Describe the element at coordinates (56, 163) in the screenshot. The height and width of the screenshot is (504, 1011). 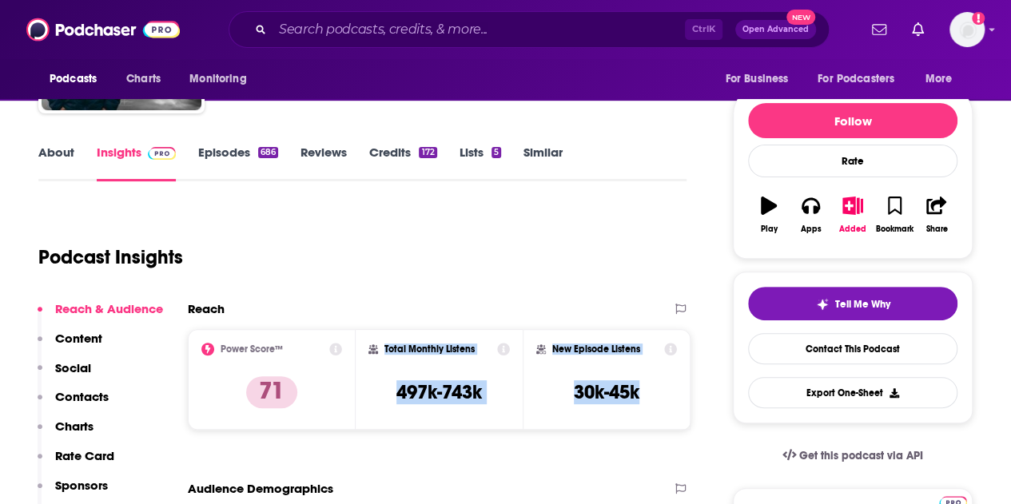
I see `a: About` at that location.